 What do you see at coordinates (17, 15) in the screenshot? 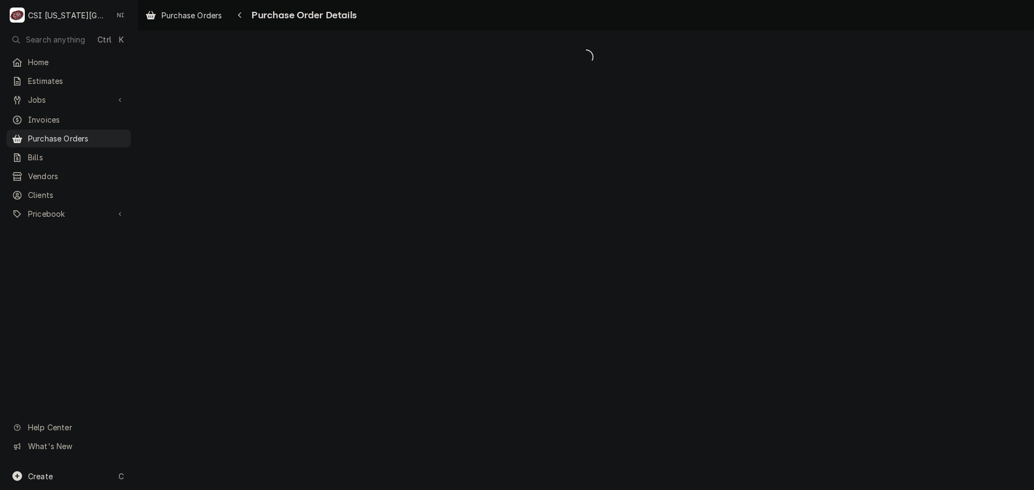
I see `div: CSI Kansas City's Avatar` at bounding box center [17, 15].